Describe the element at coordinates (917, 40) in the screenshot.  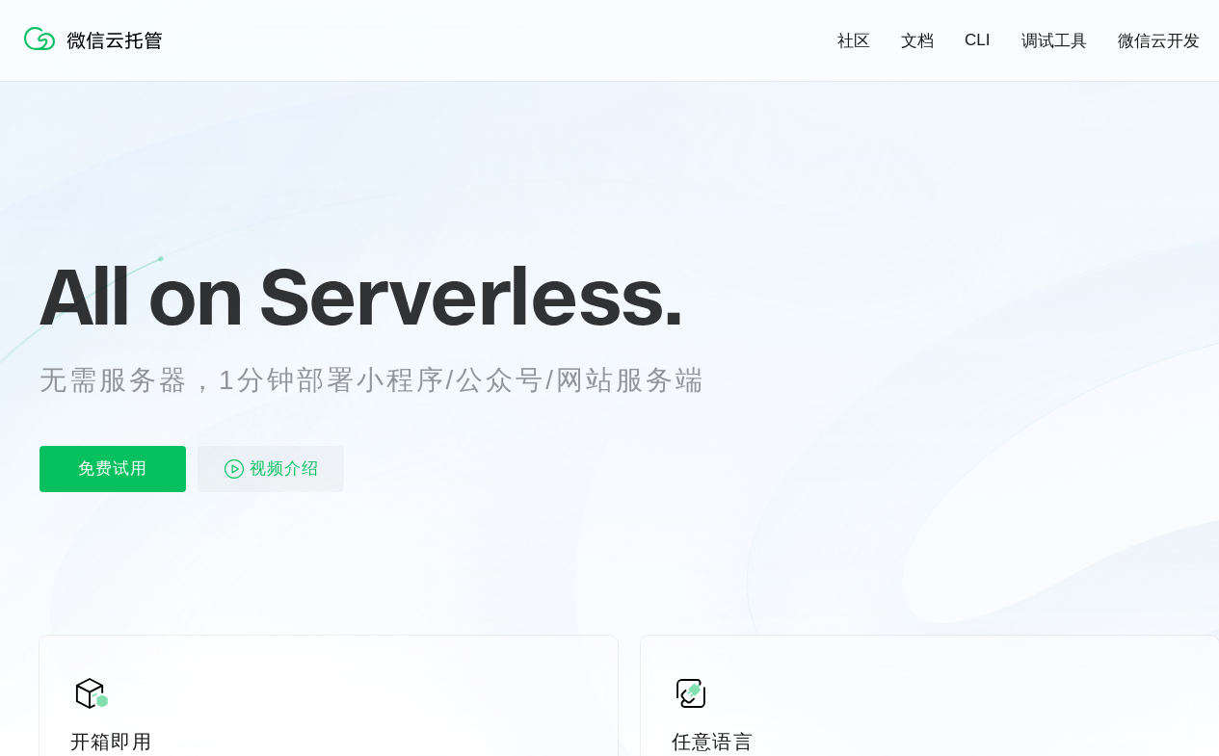
I see `a: 文档` at that location.